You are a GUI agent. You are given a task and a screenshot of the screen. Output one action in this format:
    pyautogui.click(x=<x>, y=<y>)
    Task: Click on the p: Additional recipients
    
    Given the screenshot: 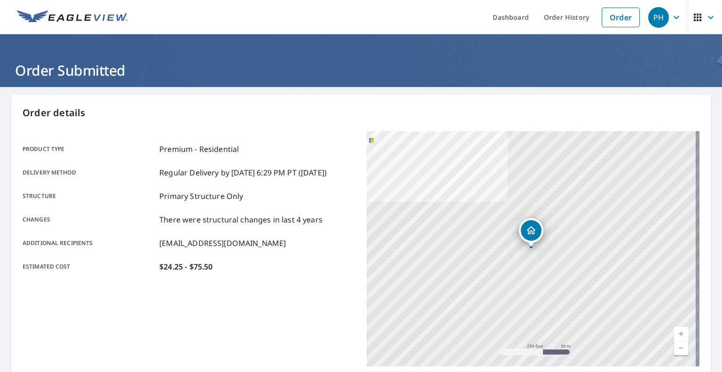 What is the action you would take?
    pyautogui.click(x=89, y=243)
    